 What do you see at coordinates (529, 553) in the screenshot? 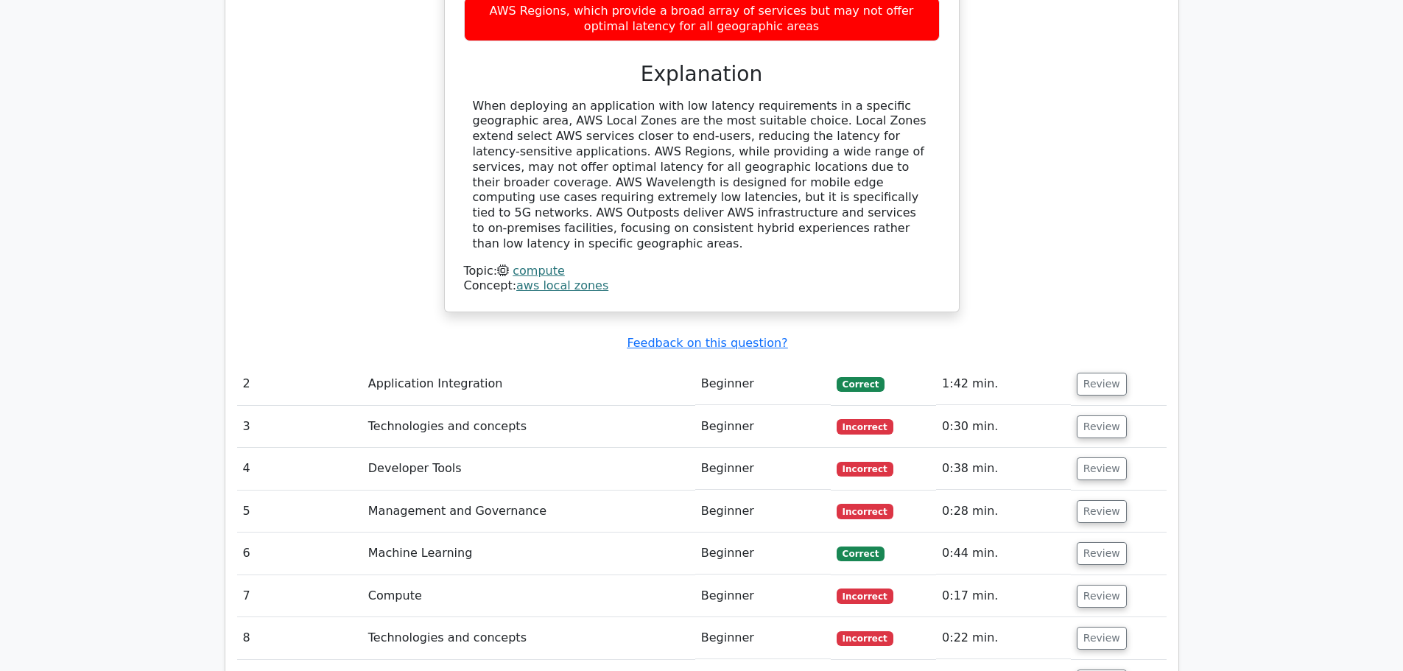
I see `td: Machine Learning` at bounding box center [529, 553].